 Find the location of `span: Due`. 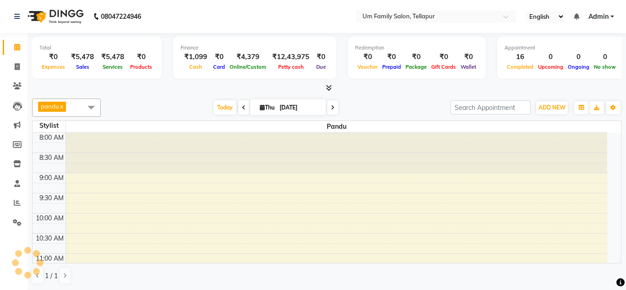

span: Due is located at coordinates (321, 67).